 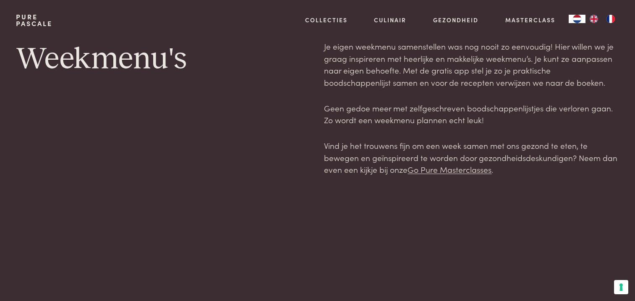 I want to click on a: NL, so click(x=577, y=19).